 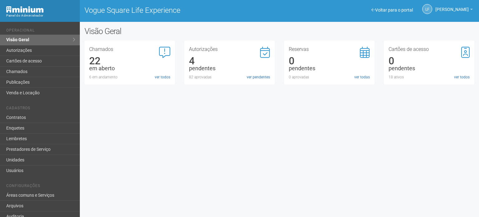 What do you see at coordinates (392, 10) in the screenshot?
I see `a: Voltar para o portal` at bounding box center [392, 10].